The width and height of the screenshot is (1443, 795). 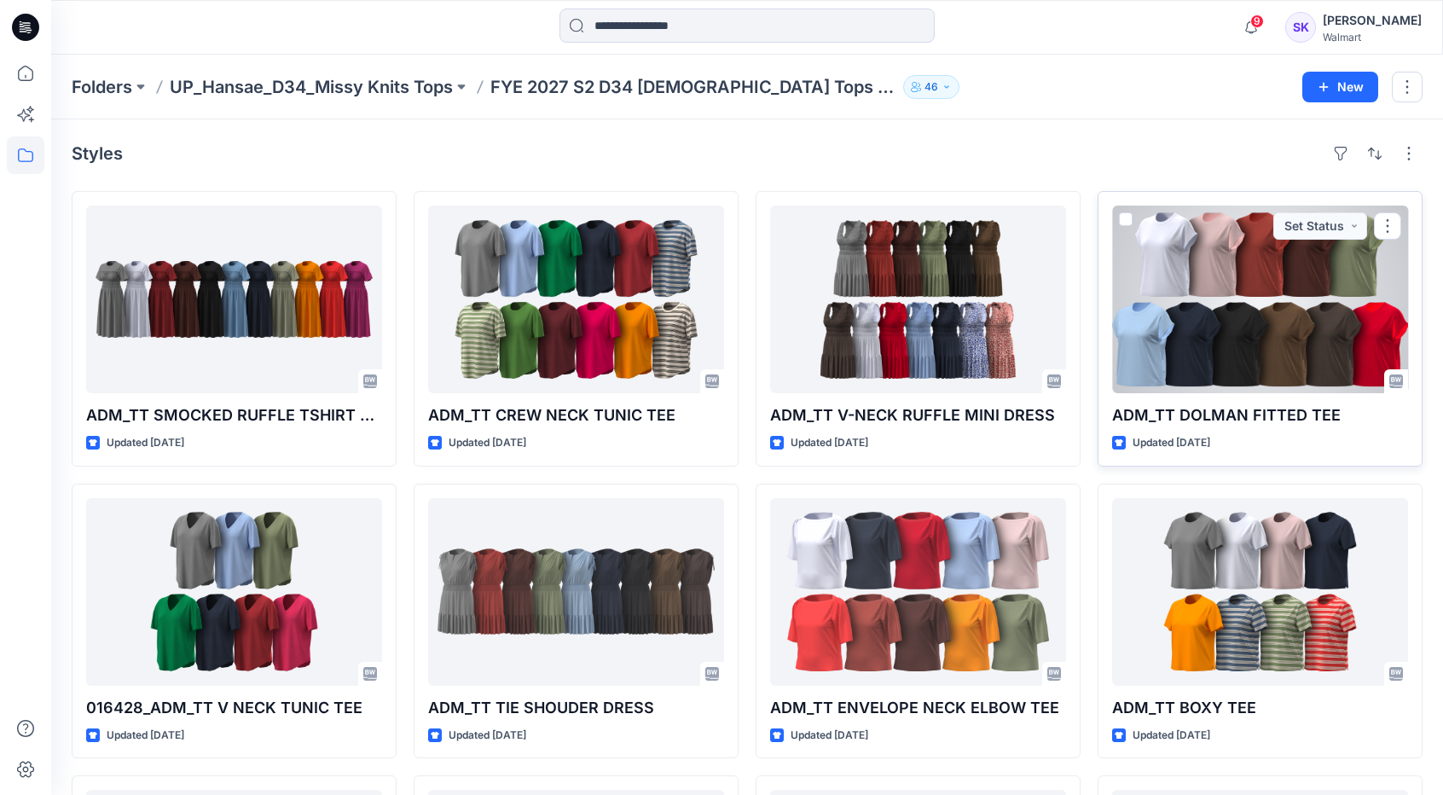 What do you see at coordinates (101, 87) in the screenshot?
I see `a: Folders` at bounding box center [101, 87].